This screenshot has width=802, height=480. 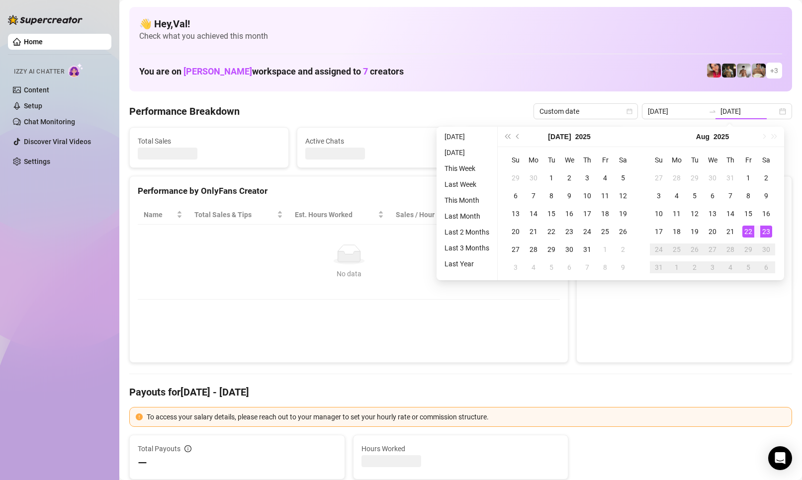 What do you see at coordinates (45, 20) in the screenshot?
I see `img: logo-BBDzfeDw.svg` at bounding box center [45, 20].